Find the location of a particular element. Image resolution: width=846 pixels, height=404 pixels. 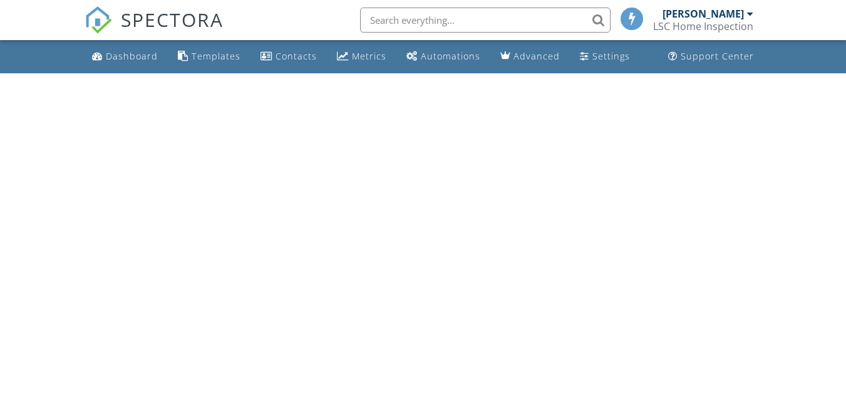

a: Dashboard is located at coordinates (125, 56).